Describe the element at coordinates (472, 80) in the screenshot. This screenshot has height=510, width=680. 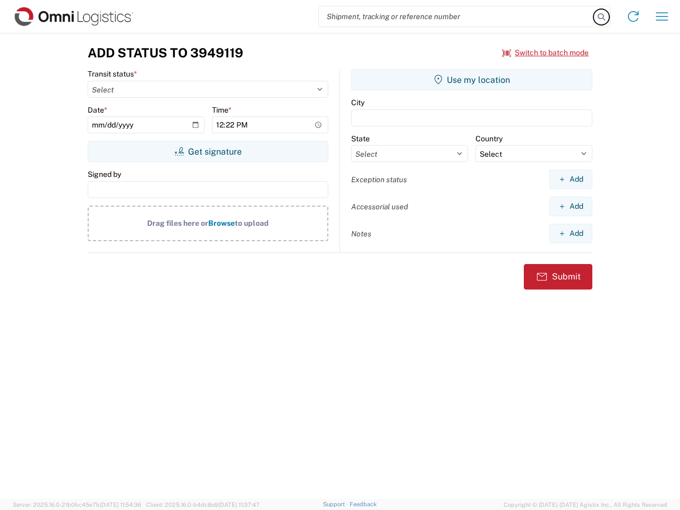
I see `button: Use my location` at that location.